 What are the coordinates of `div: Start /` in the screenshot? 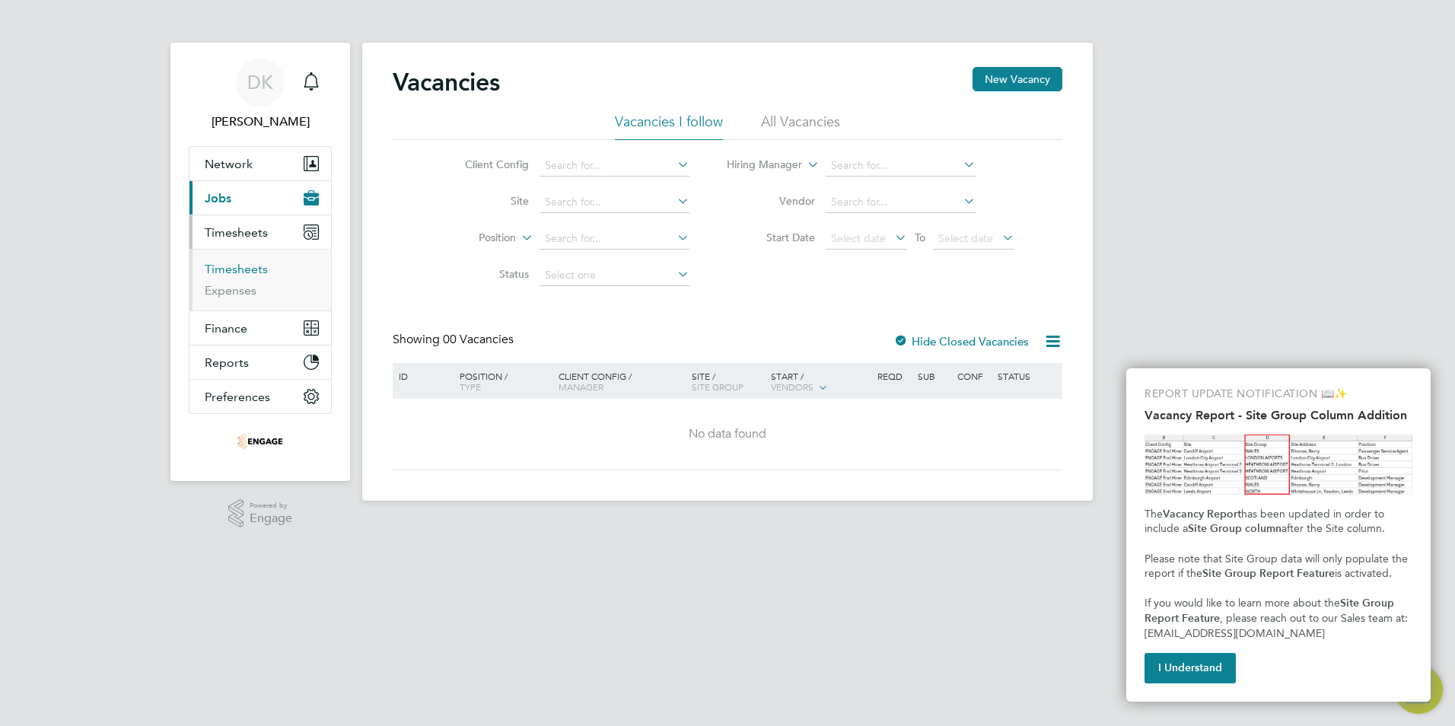 It's located at (821, 382).